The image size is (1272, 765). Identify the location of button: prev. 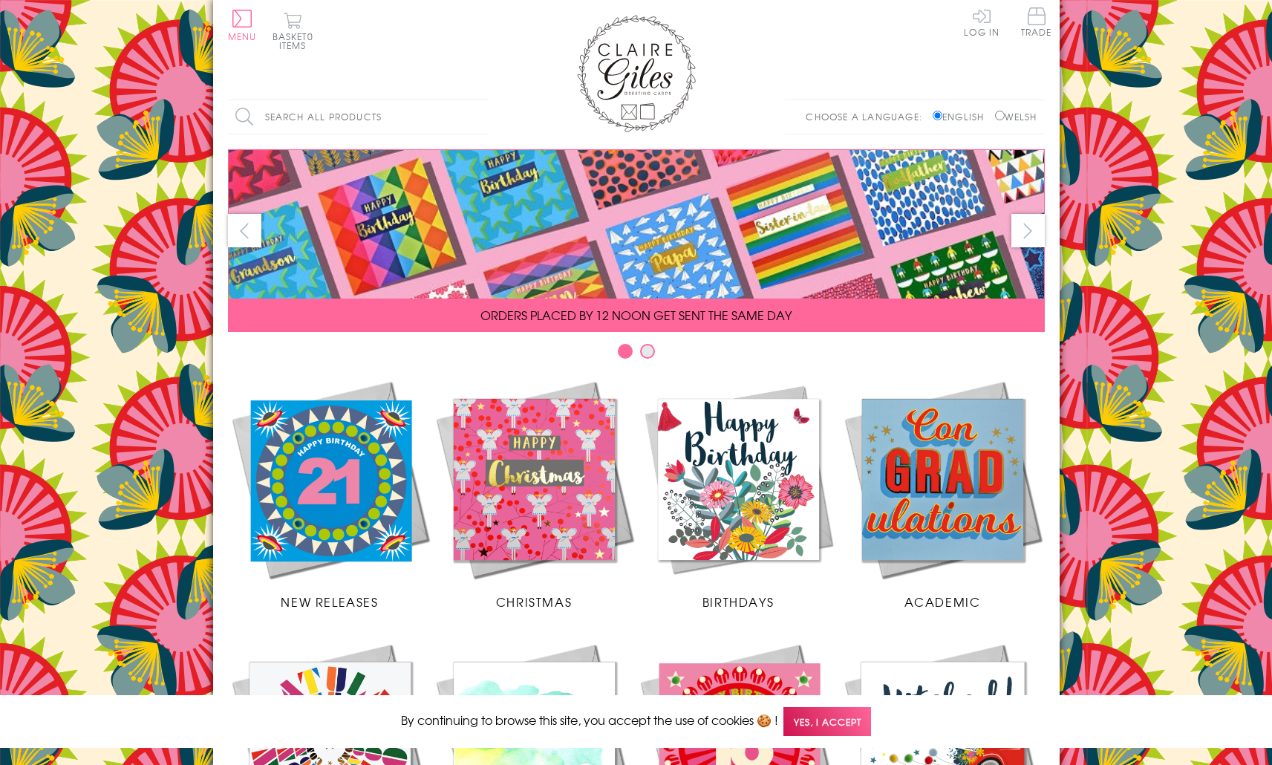
(244, 230).